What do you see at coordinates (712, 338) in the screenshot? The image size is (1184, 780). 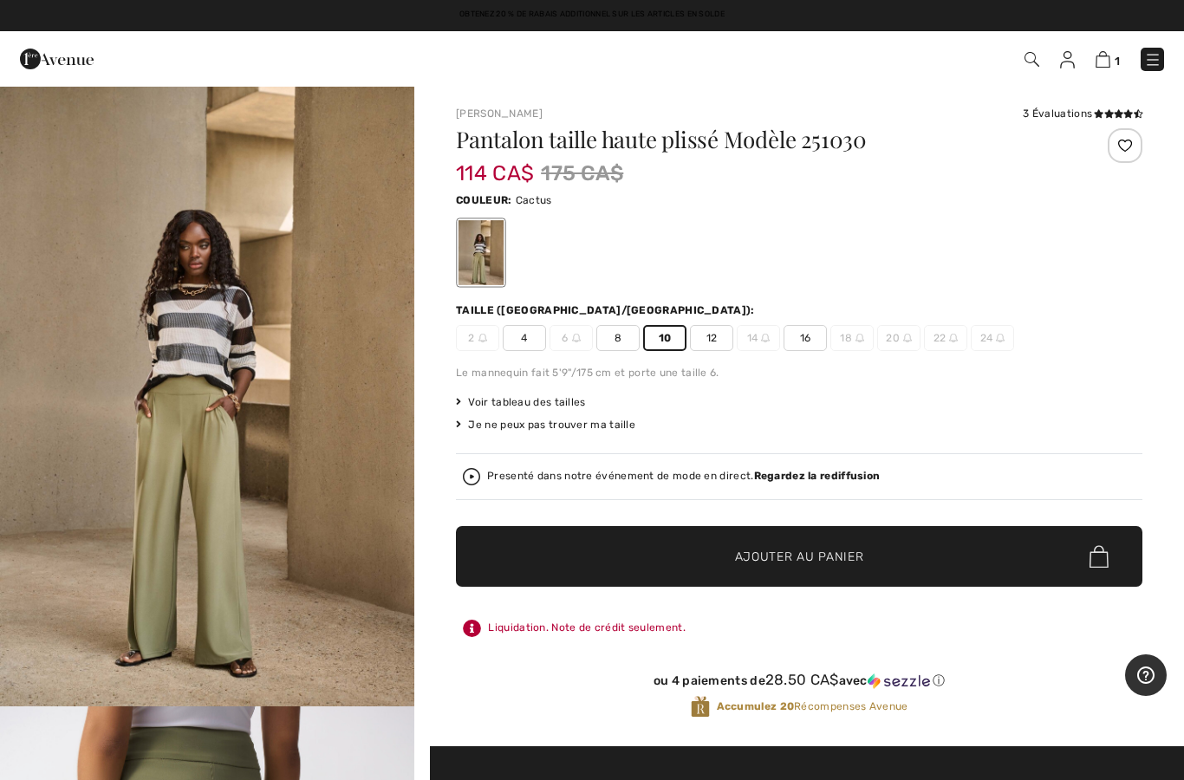 I see `span: 12` at bounding box center [712, 338].